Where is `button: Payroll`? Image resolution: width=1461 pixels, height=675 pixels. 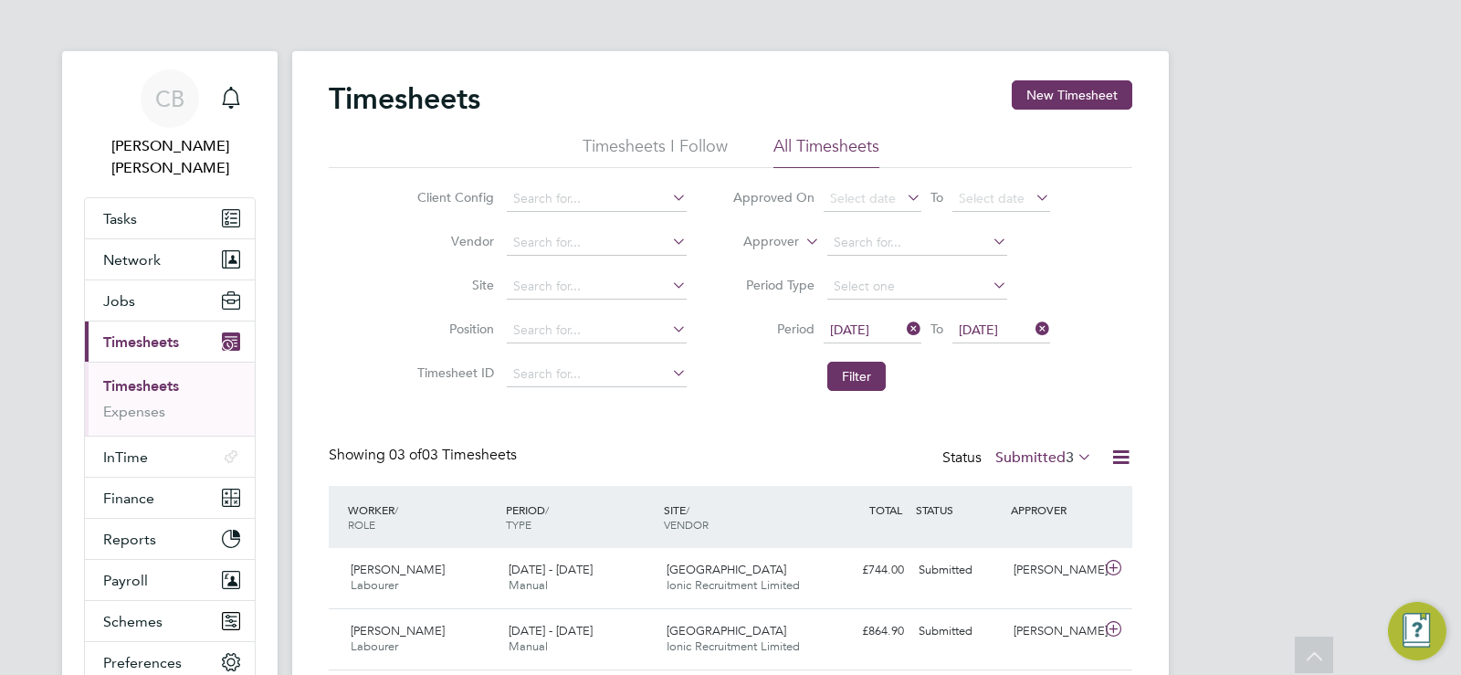
button: Payroll is located at coordinates (170, 580).